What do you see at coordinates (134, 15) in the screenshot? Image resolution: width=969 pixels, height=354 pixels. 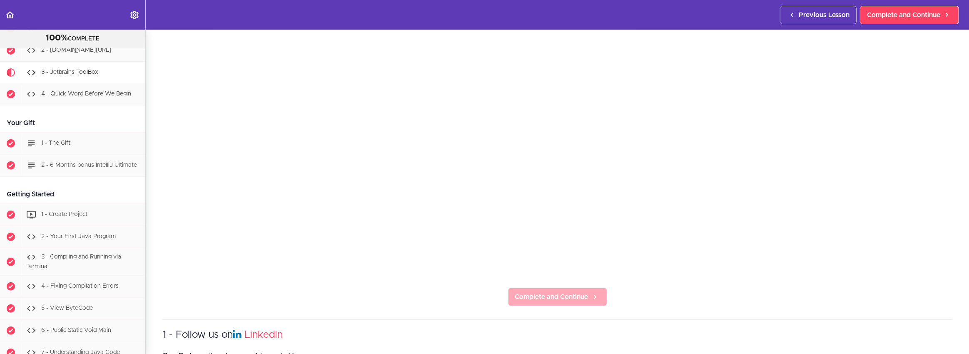 I see `svg: Settings Menu` at bounding box center [134, 15].